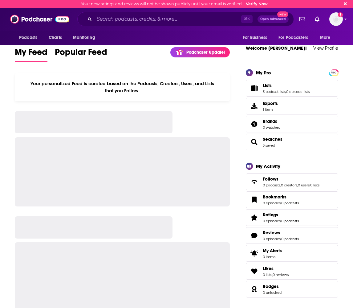  Describe the element at coordinates (292, 106) in the screenshot. I see `a: Exports` at that location.